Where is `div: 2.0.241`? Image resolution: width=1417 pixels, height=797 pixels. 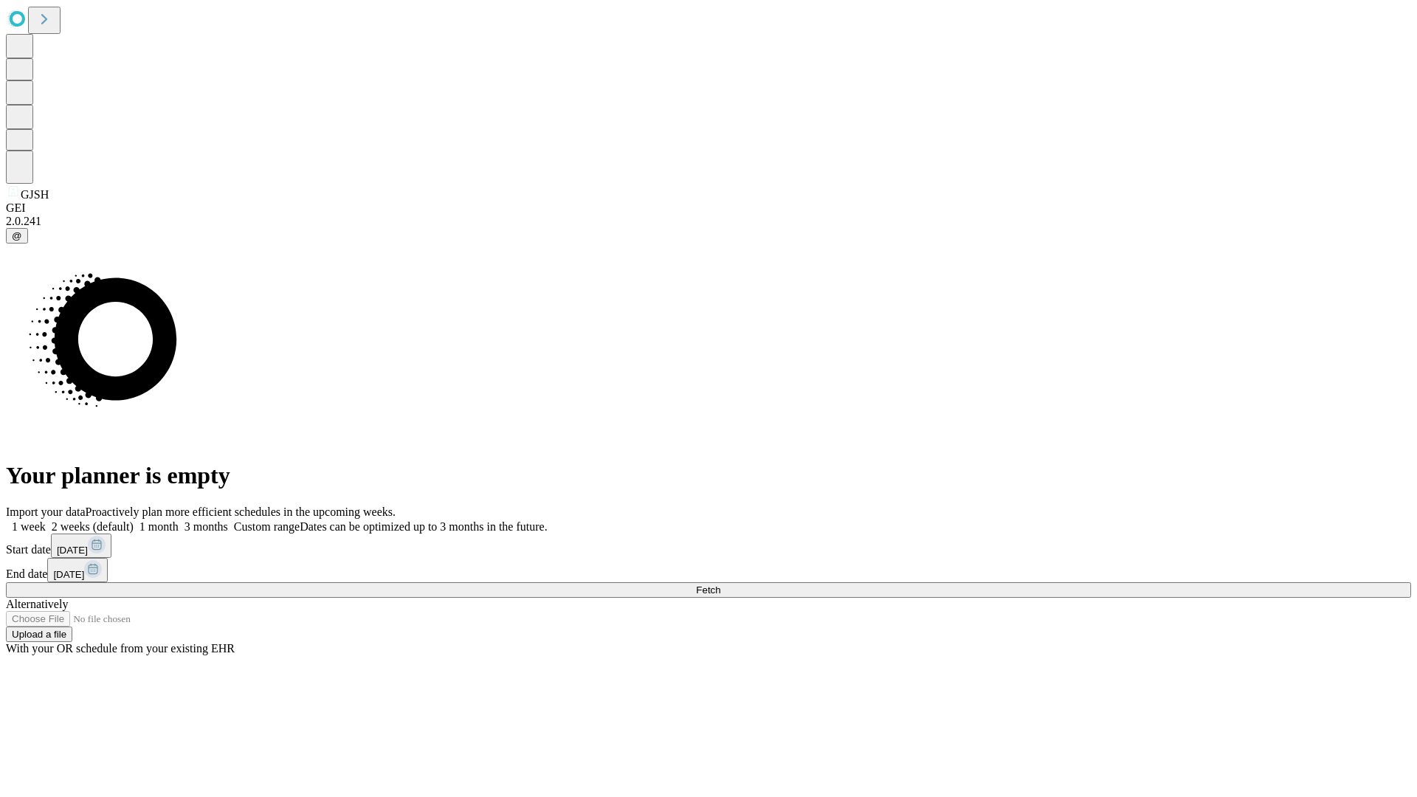
div: 2.0.241 is located at coordinates (709, 221).